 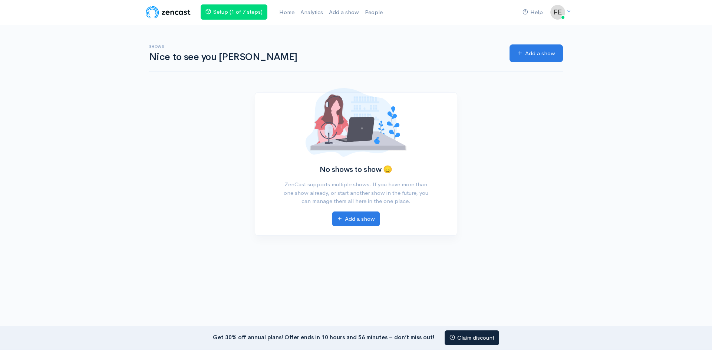 I want to click on strong: Get 30% off annual plans! Offer ends in 10 hours and 56 minutes – don’t miss out!, so click(x=323, y=337).